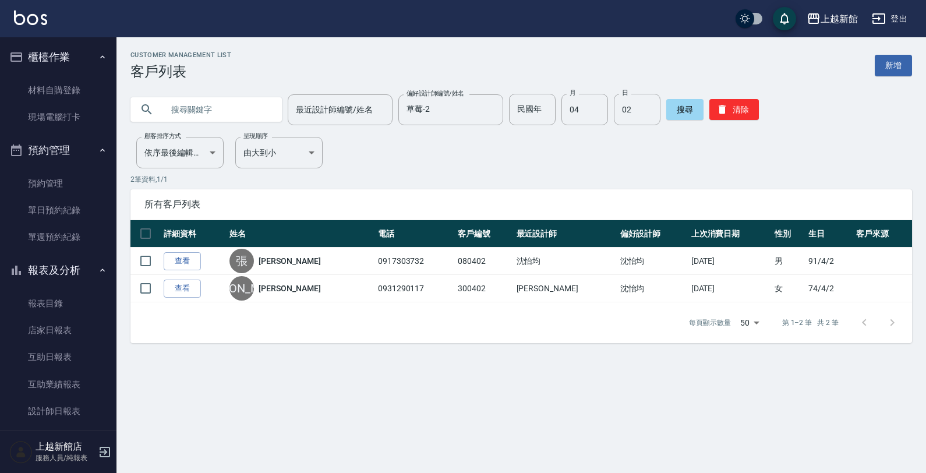 The image size is (926, 473). What do you see at coordinates (829, 234) in the screenshot?
I see `th: 生日` at bounding box center [829, 234].